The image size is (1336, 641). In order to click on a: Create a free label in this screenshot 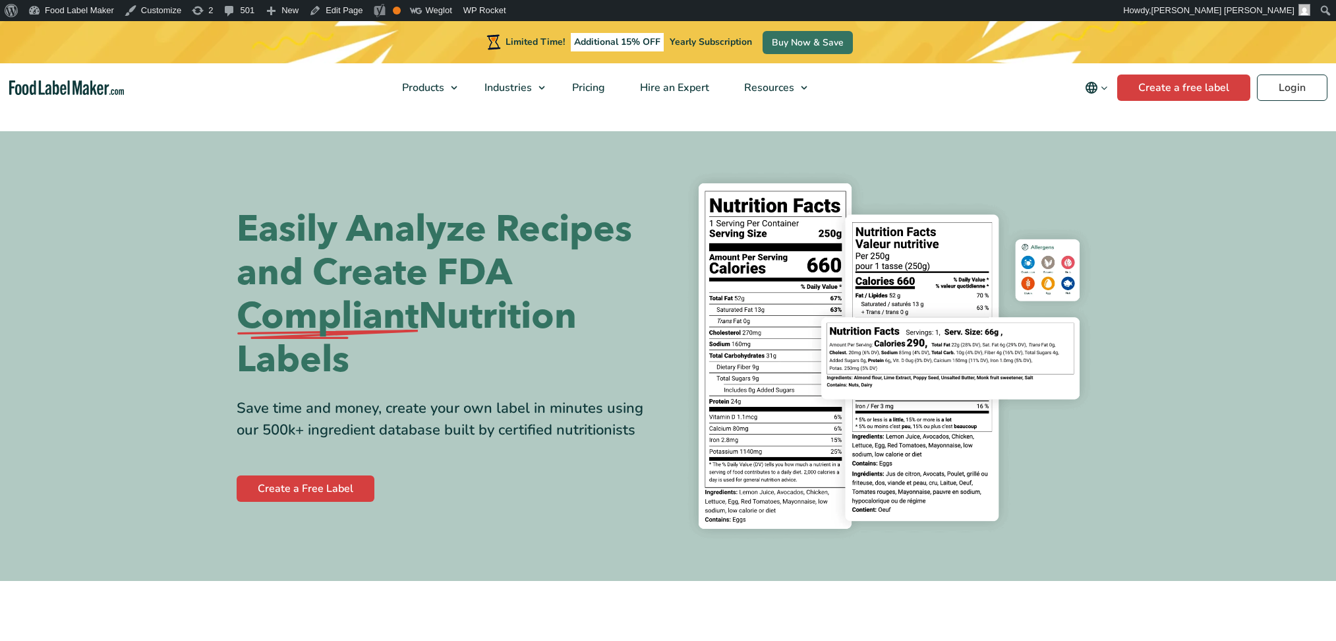, I will do `click(1184, 88)`.